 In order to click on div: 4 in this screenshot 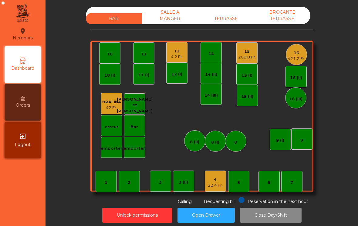, I will do `click(215, 180)`.